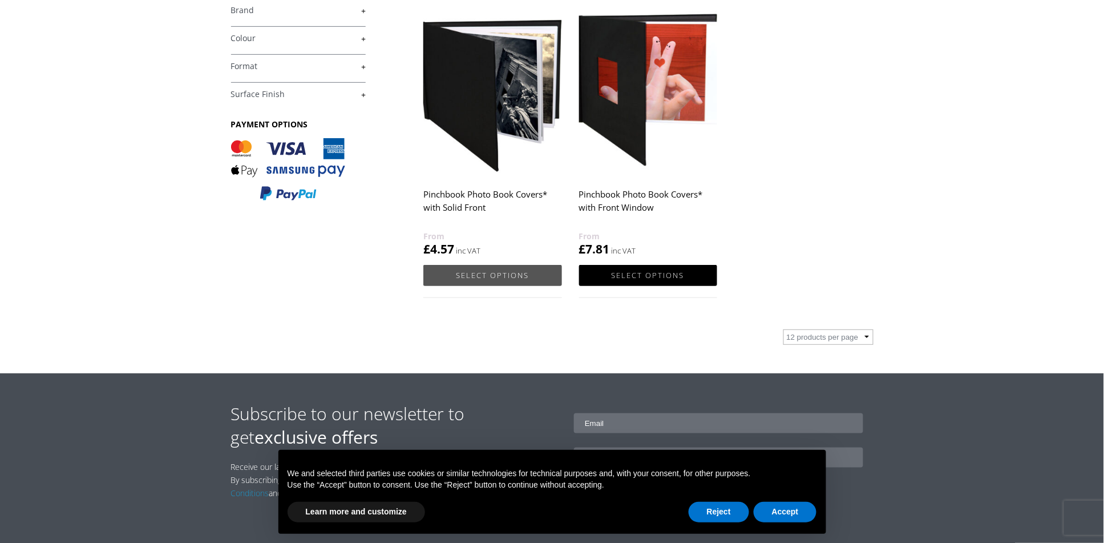 The width and height of the screenshot is (1104, 543). What do you see at coordinates (492, 130) in the screenshot?
I see `a: Pinchbook Photo Book Covers* with Solid Front £4.57` at bounding box center [492, 130].